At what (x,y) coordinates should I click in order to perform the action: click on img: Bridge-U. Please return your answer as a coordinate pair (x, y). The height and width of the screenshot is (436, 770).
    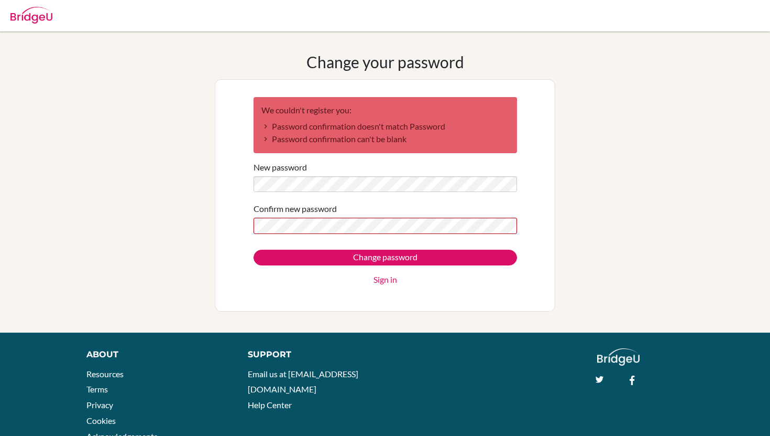
    Looking at the image, I should click on (31, 15).